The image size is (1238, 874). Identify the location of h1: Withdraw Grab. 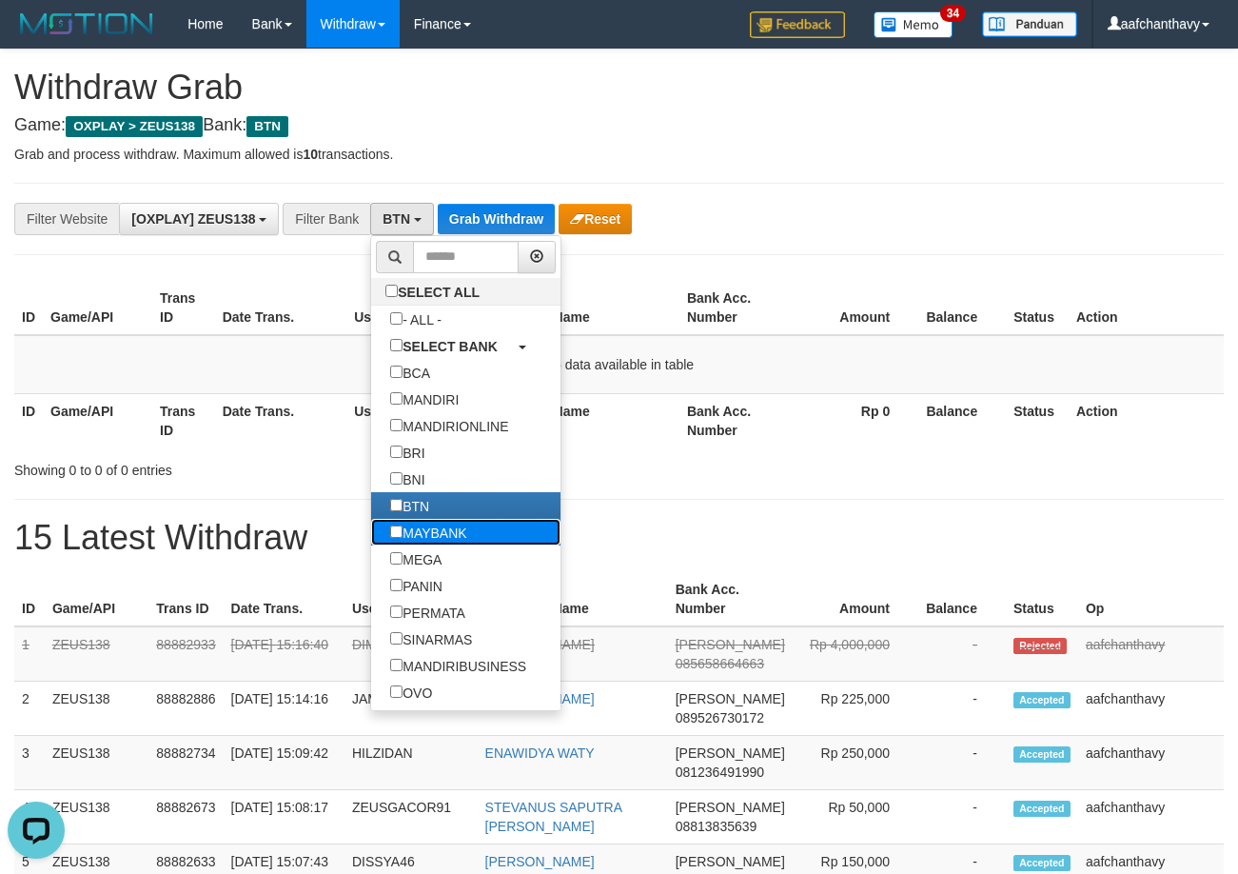
(619, 88).